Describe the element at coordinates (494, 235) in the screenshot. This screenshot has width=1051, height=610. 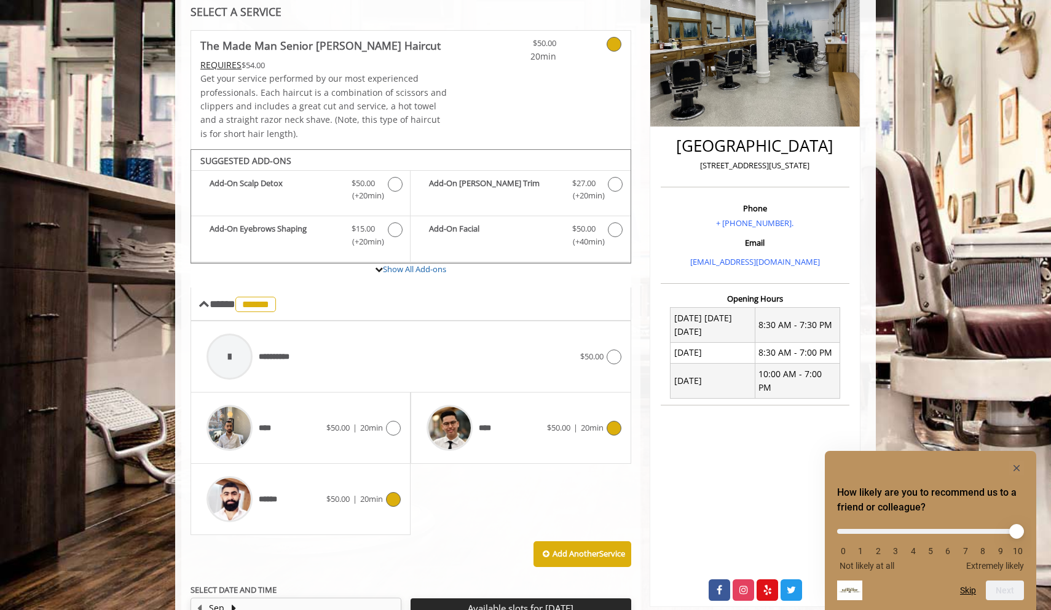
I see `b: Add-On Facial` at that location.